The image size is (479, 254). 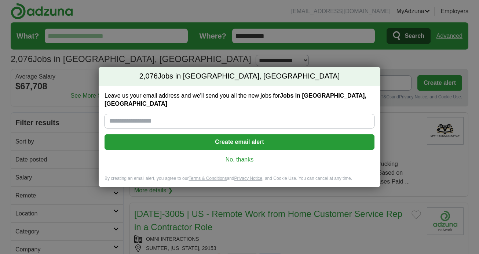 I want to click on label: Leave us your email address and we'll send you all the new jobs for, so click(x=240, y=100).